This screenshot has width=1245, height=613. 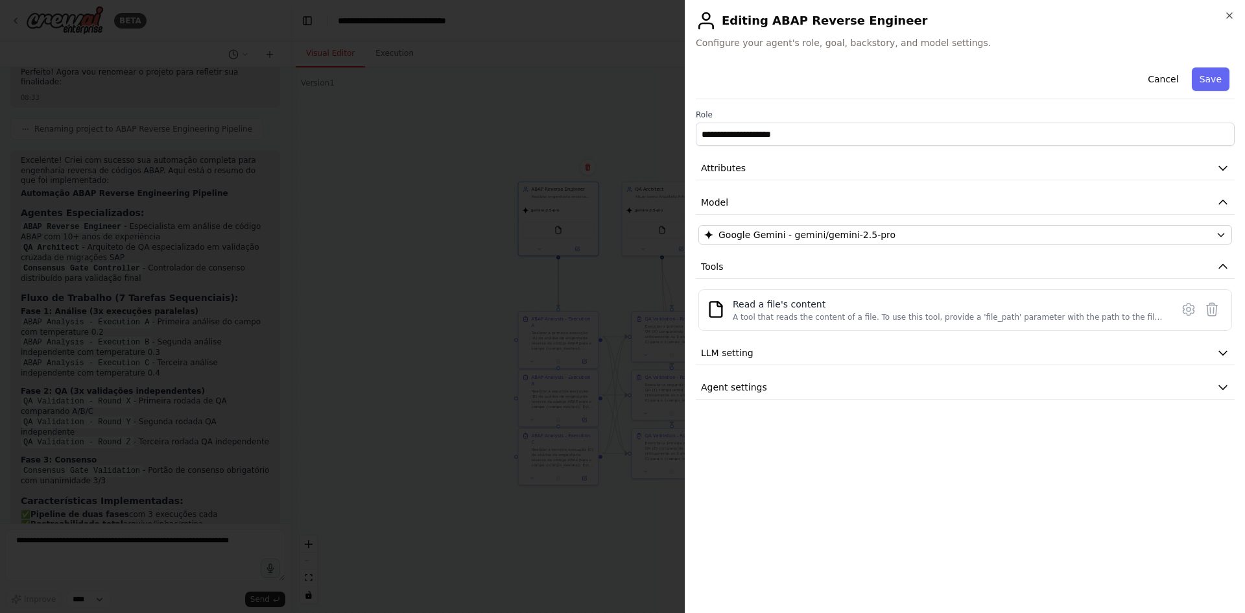 I want to click on button: Attributes, so click(x=965, y=168).